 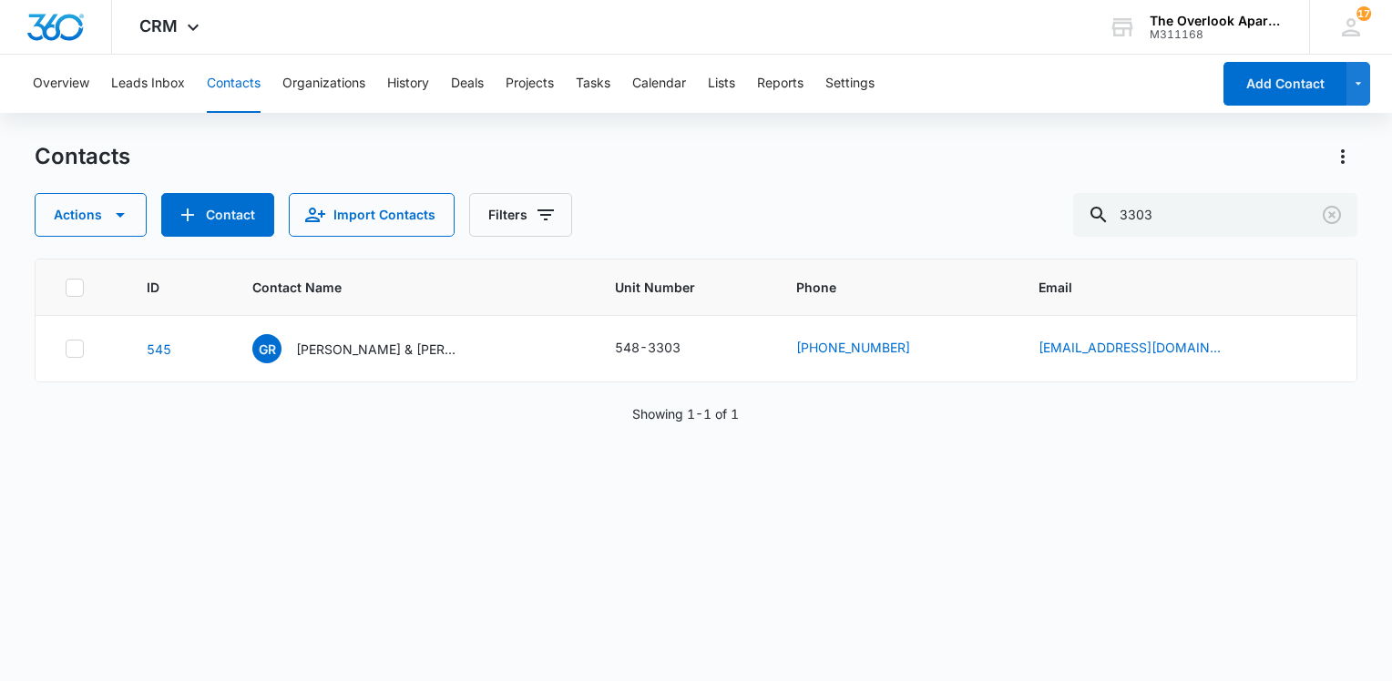 What do you see at coordinates (721, 84) in the screenshot?
I see `button: Lists` at bounding box center [721, 84].